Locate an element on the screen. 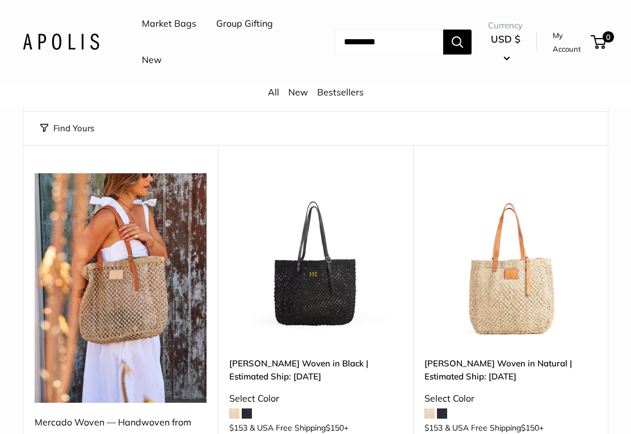 The height and width of the screenshot is (434, 631). img: Mercado Woven in Natural | Estimated Ship: Oct. 19th is located at coordinates (510, 259).